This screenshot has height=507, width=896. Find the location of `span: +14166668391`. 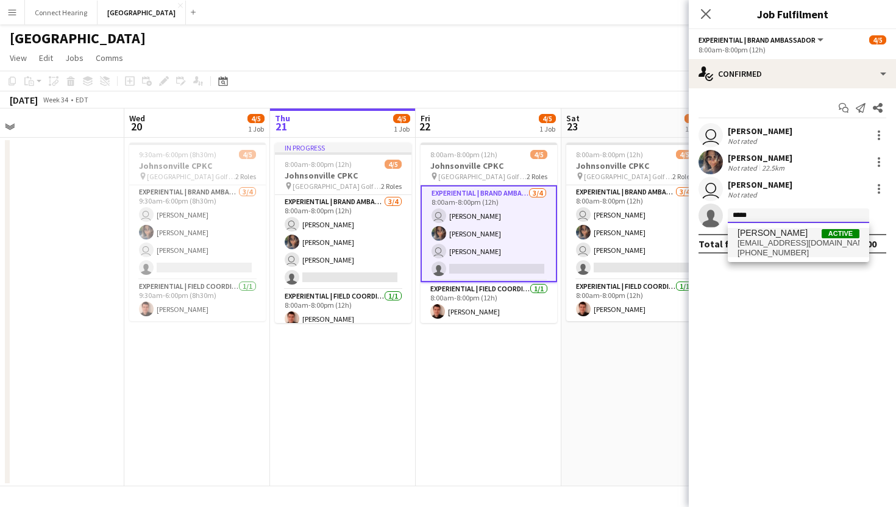

span: +14166668391 is located at coordinates (799, 253).